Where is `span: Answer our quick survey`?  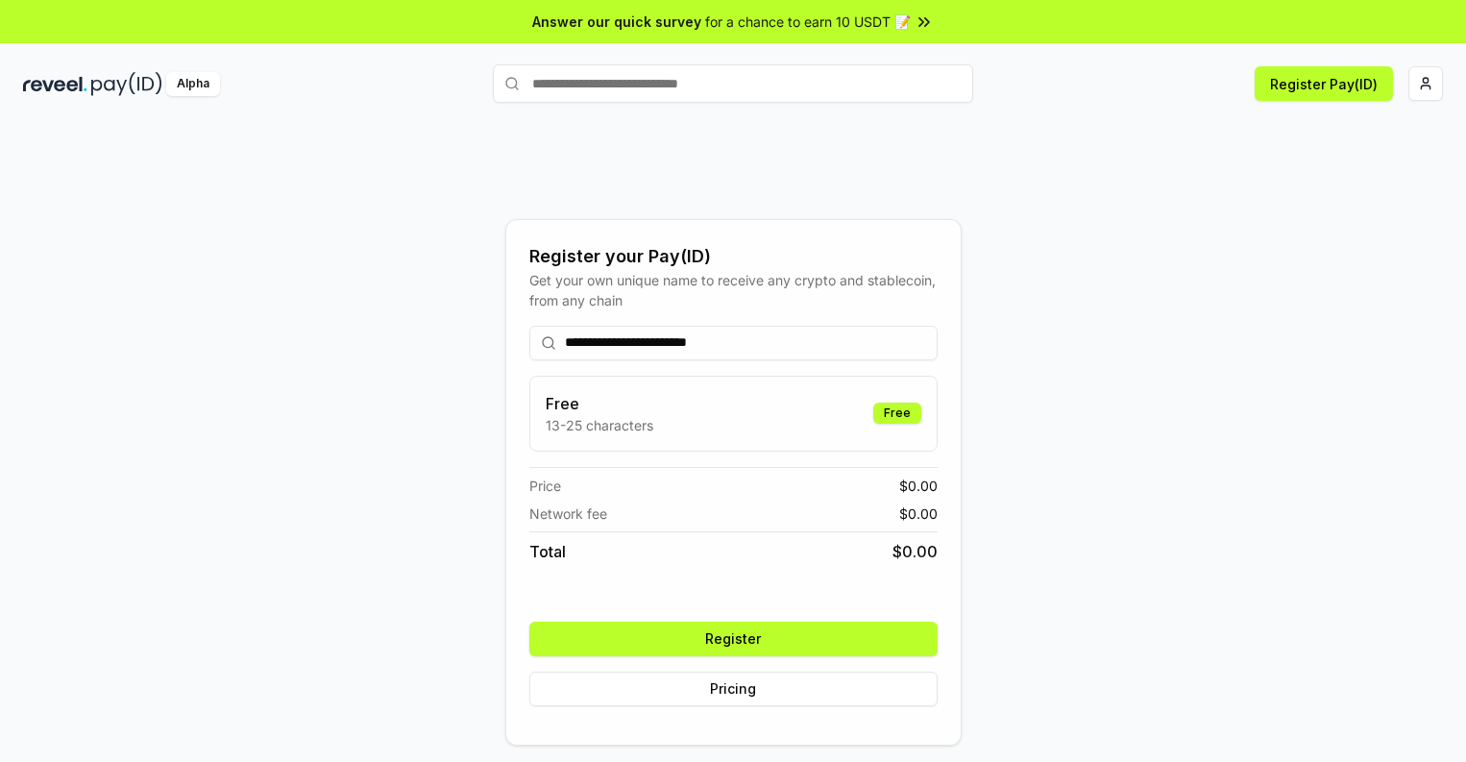
span: Answer our quick survey is located at coordinates (617, 21).